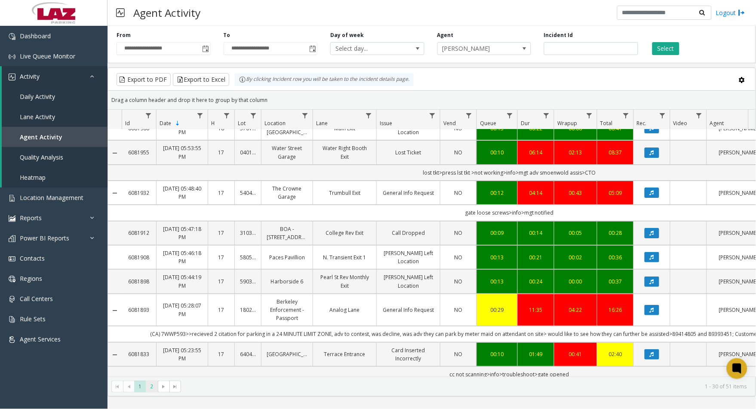 The height and width of the screenshot is (409, 756). Describe the element at coordinates (666, 49) in the screenshot. I see `button: Select` at that location.